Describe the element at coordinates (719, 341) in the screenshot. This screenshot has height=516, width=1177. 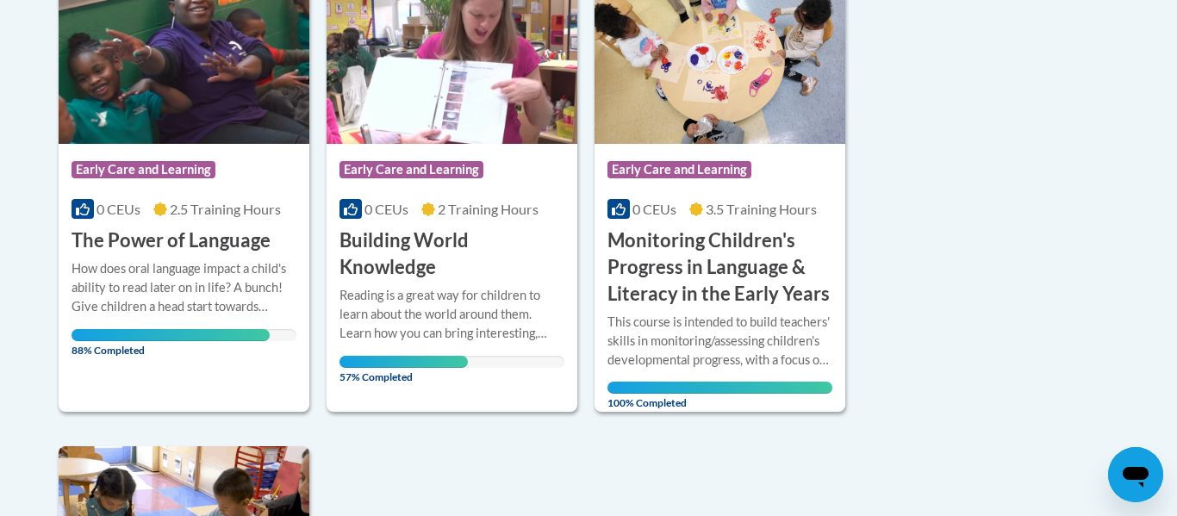
I see `div: This course is intended to build teachers' skills in monitoring/assessing children's developmenta...` at that location.